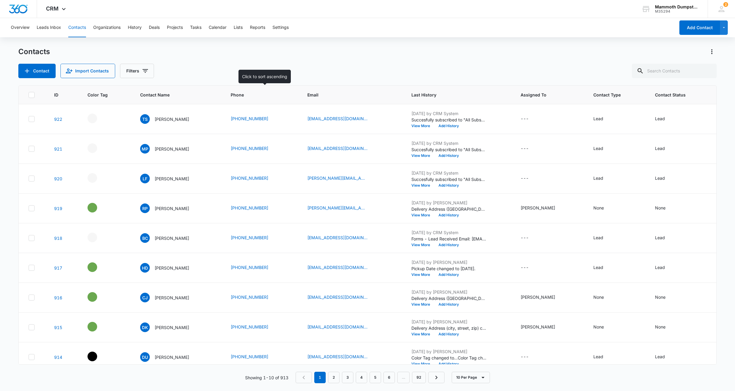 This screenshot has width=735, height=391. What do you see at coordinates (257, 28) in the screenshot?
I see `button: Reports` at bounding box center [257, 28].